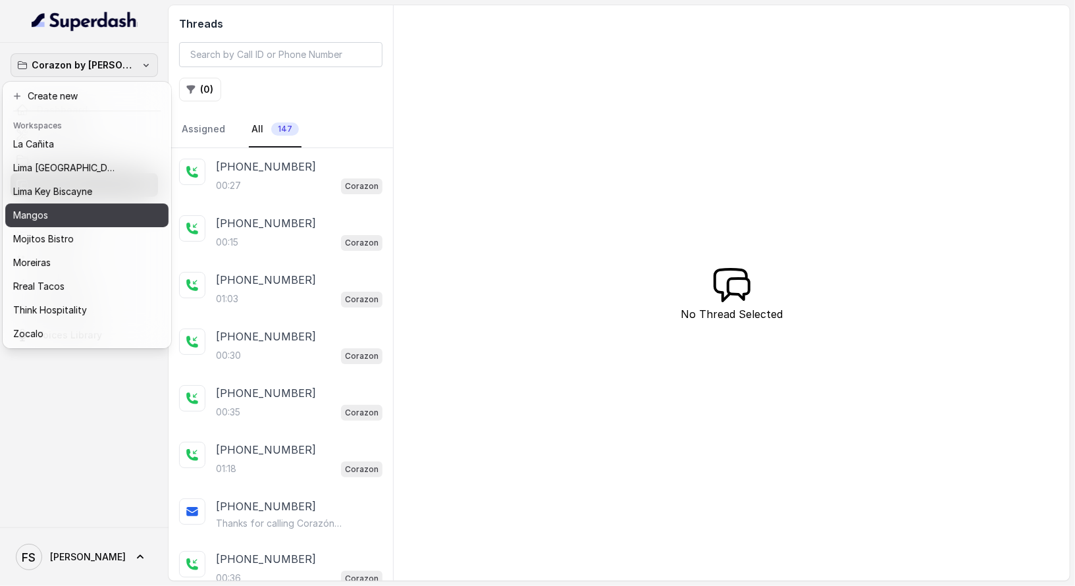  I want to click on p: Lima Key Biscayne, so click(53, 192).